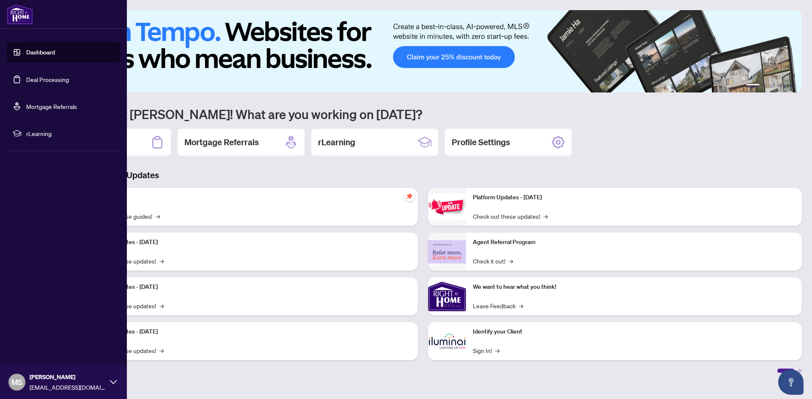 This screenshot has height=399, width=812. What do you see at coordinates (752, 86) in the screenshot?
I see `button: 1` at bounding box center [752, 86].